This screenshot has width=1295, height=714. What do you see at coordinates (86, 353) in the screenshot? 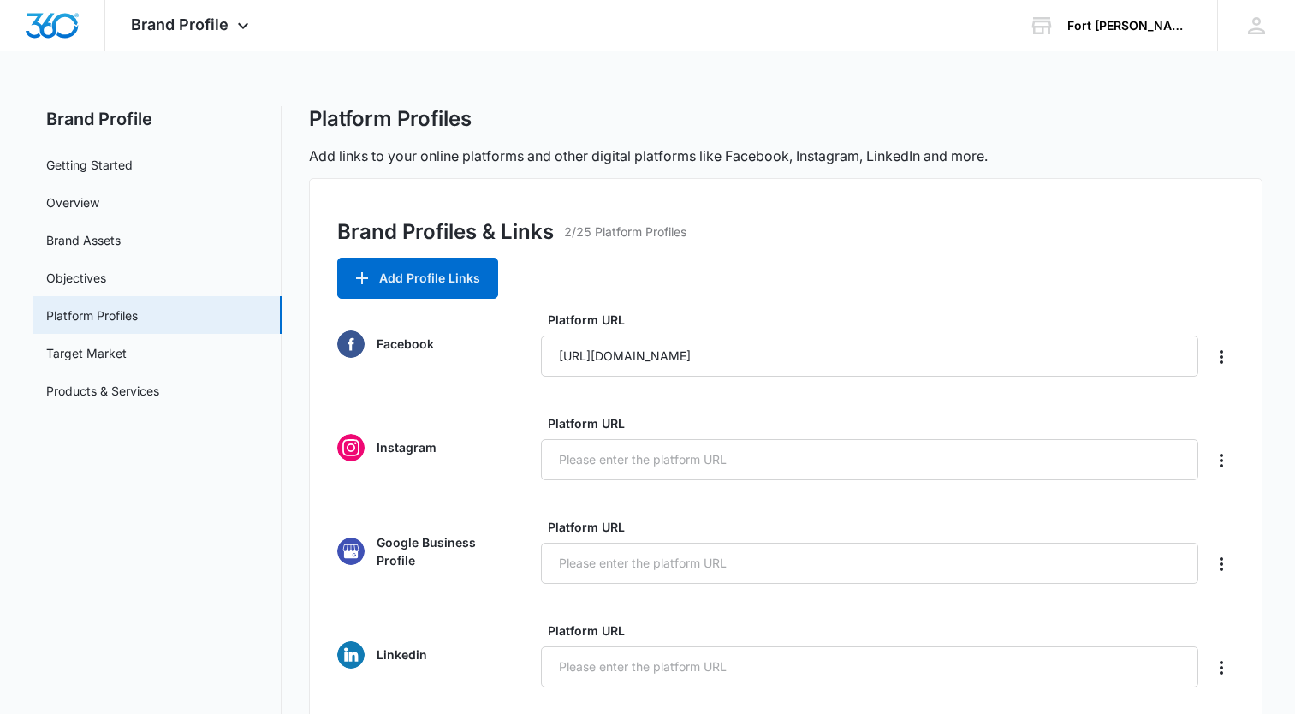
I see `a: Target Market` at bounding box center [86, 353].